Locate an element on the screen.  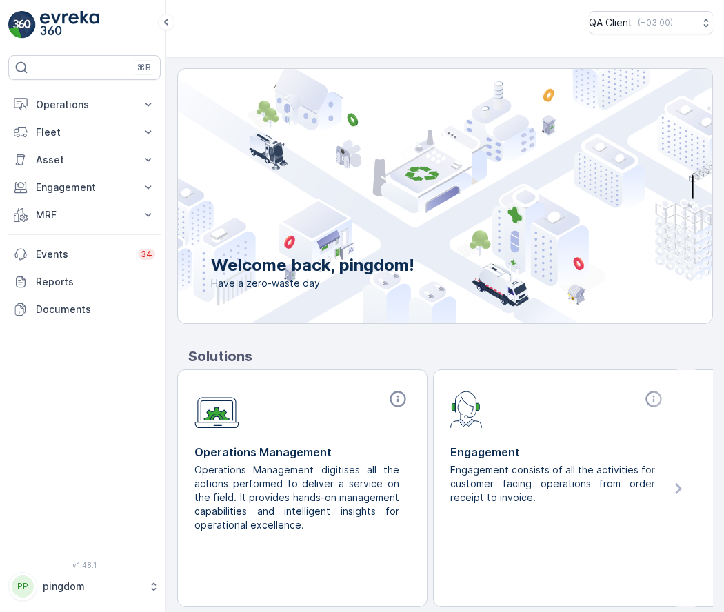
p: Fleet is located at coordinates (84, 132).